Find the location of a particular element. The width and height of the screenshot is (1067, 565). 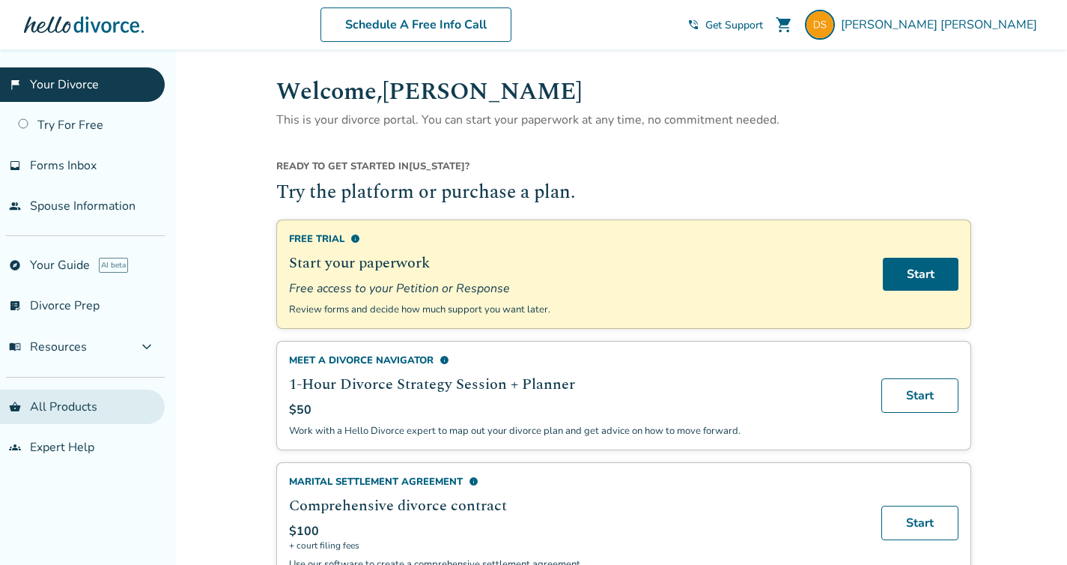

a: Schedule A Free Info Call is located at coordinates (416, 25).